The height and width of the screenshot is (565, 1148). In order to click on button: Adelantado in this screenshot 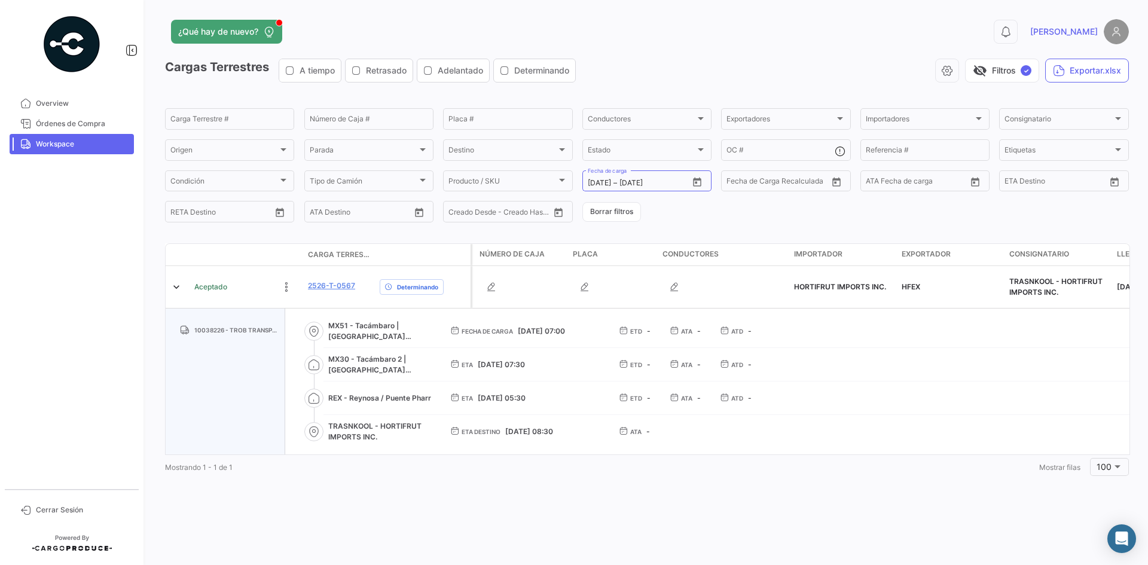, I will do `click(453, 71)`.